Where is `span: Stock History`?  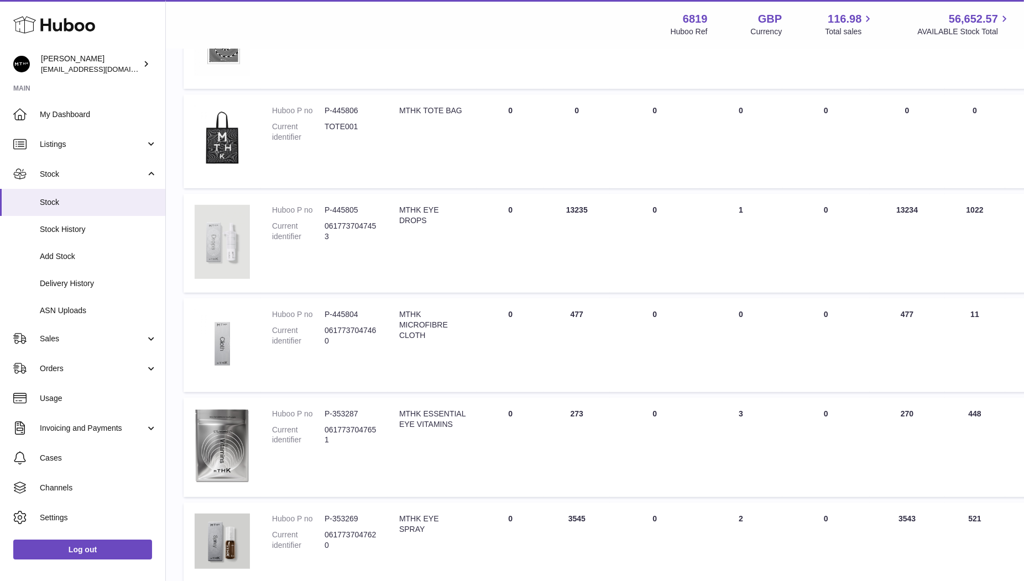
span: Stock History is located at coordinates (98, 229).